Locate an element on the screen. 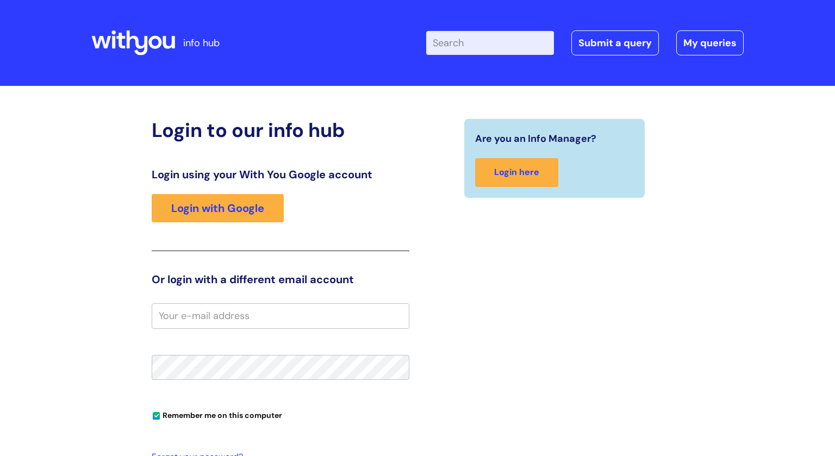 The width and height of the screenshot is (835, 456). a: Login here is located at coordinates (516, 172).